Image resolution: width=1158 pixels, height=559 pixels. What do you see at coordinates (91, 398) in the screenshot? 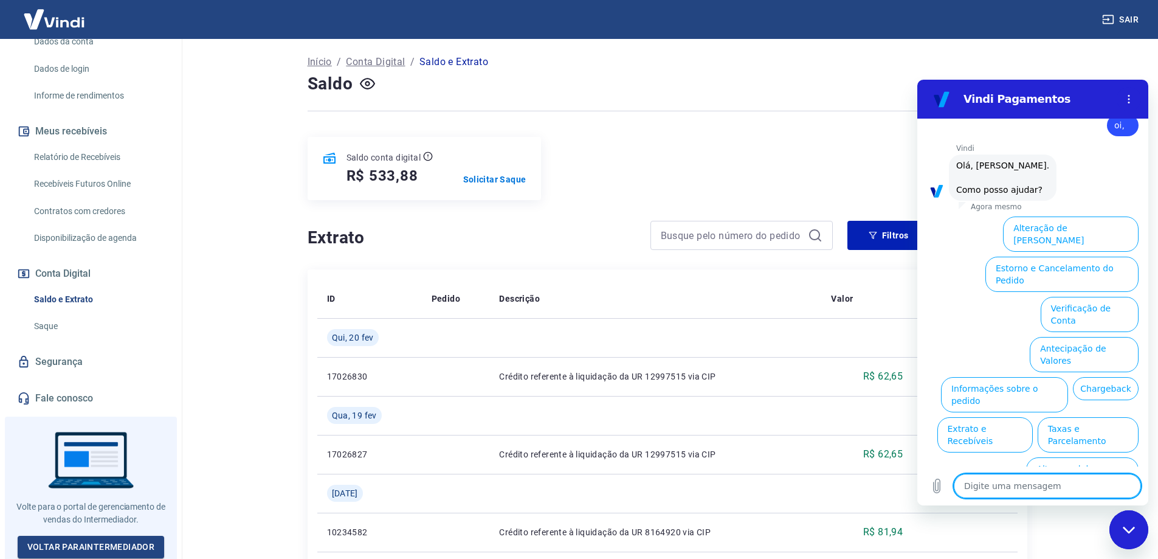
I see `a: Fale conosco` at bounding box center [91, 398].